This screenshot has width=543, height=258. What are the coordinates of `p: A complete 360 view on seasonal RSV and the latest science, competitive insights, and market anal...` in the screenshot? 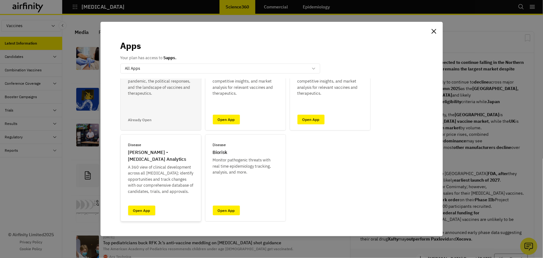 It's located at (246, 81).